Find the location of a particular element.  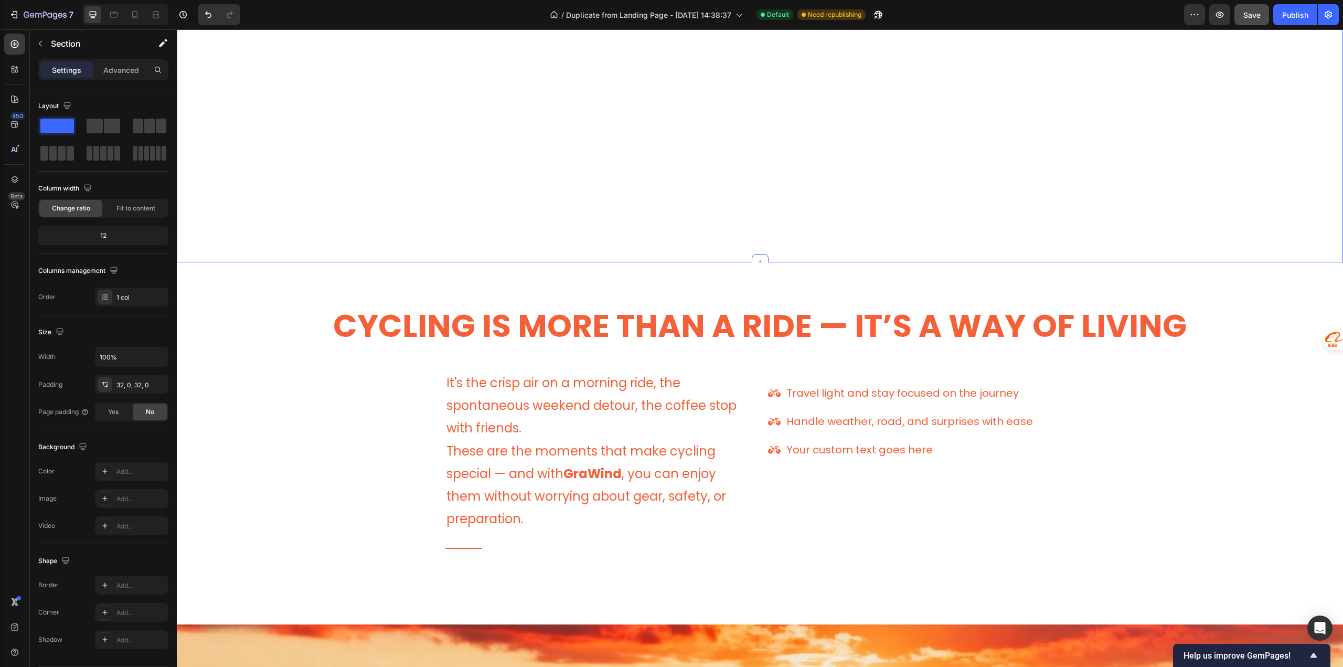

p: 7 is located at coordinates (71, 15).